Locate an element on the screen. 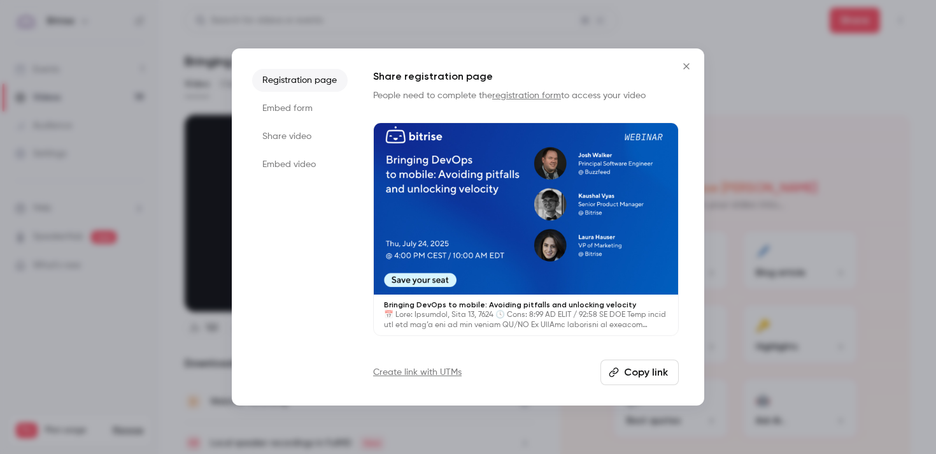 This screenshot has width=936, height=454. li: Embed video is located at coordinates (300, 164).